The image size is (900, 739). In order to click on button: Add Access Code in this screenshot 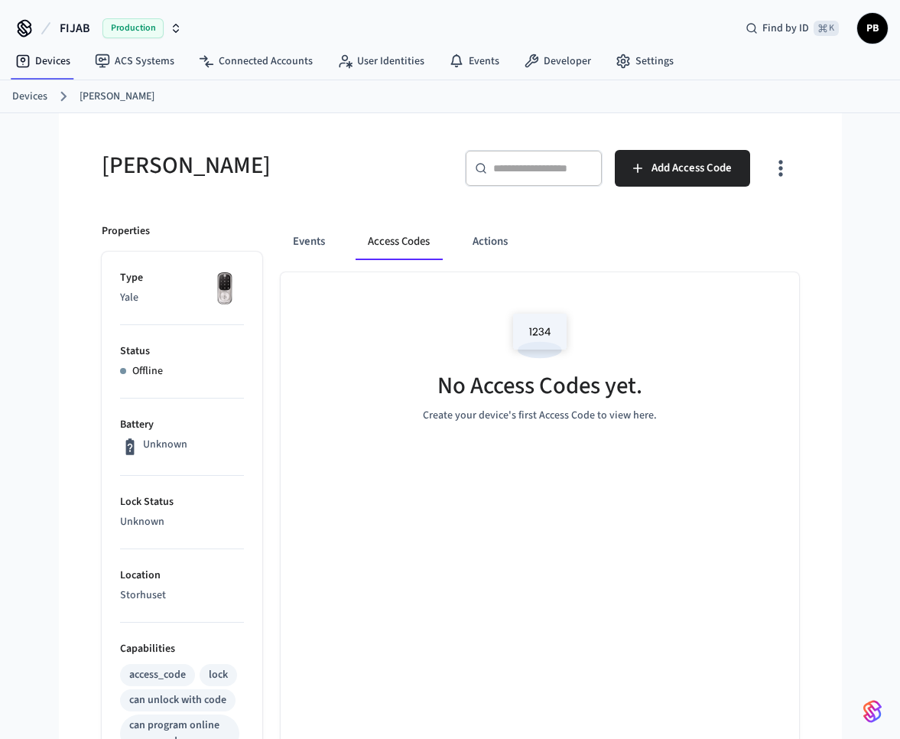, I will do `click(682, 168)`.